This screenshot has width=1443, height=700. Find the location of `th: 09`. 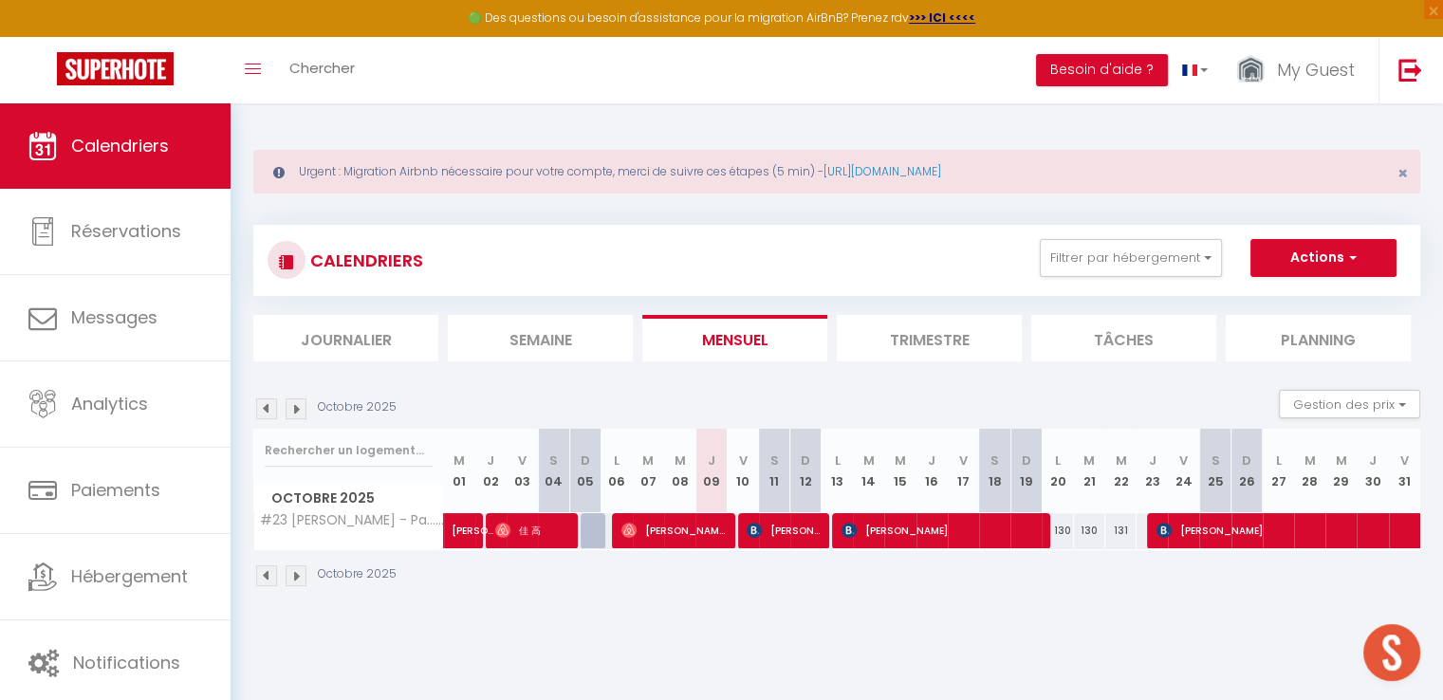

th: 09 is located at coordinates (711, 471).